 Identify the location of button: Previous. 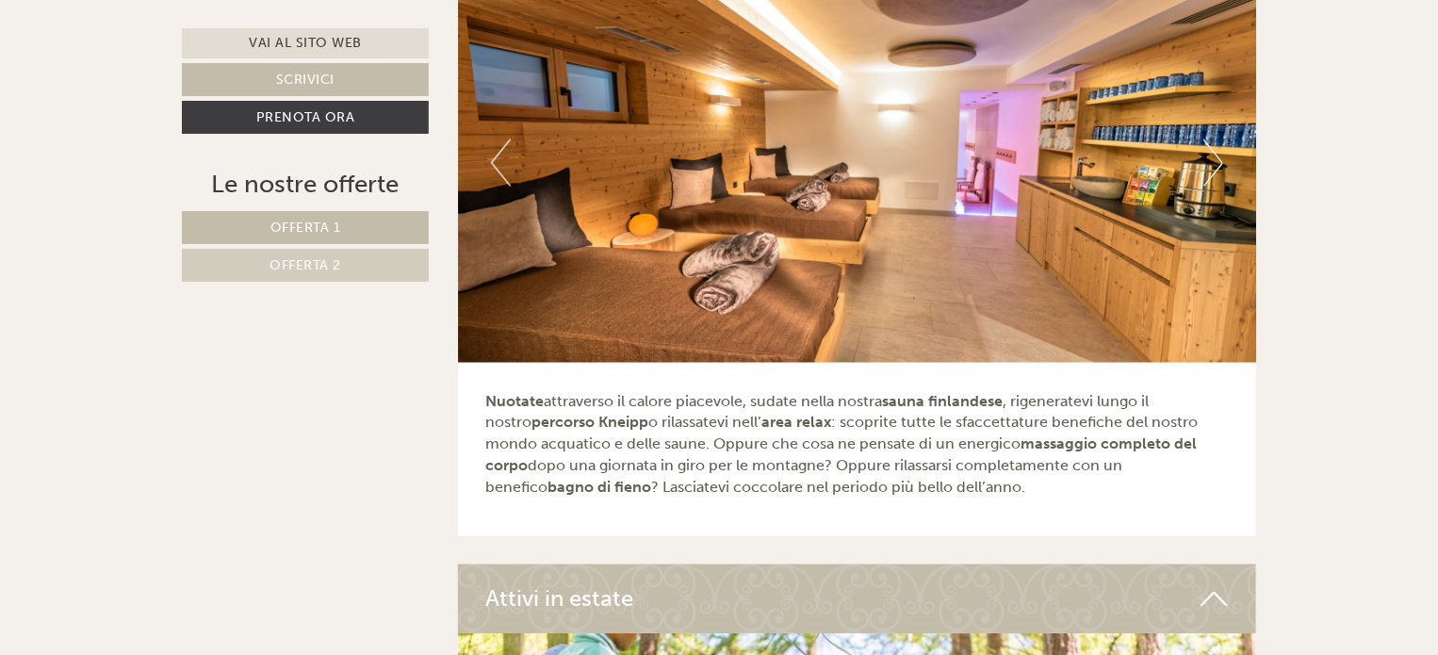
(500, 163).